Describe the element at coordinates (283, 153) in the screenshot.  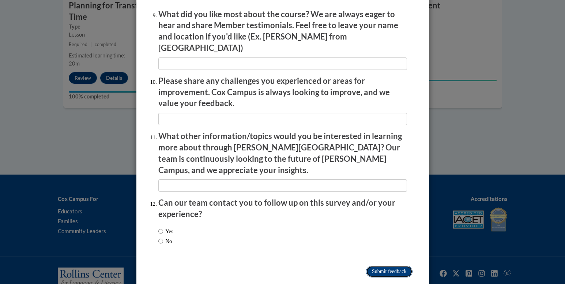
I see `p: What other information/topics would you be interested in learning more about through [PERSON_NAME...` at that location.